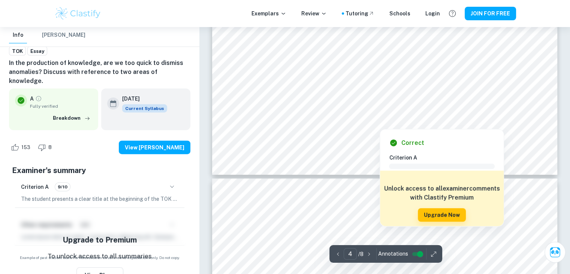 This screenshot has height=274, width=570. What do you see at coordinates (17, 51) in the screenshot?
I see `span: TOK` at bounding box center [17, 51].